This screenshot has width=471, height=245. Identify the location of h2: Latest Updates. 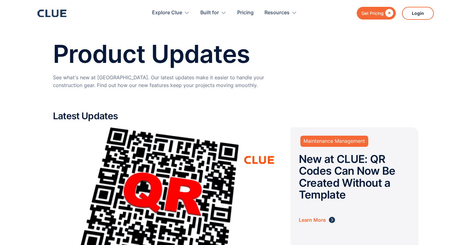
(236, 116).